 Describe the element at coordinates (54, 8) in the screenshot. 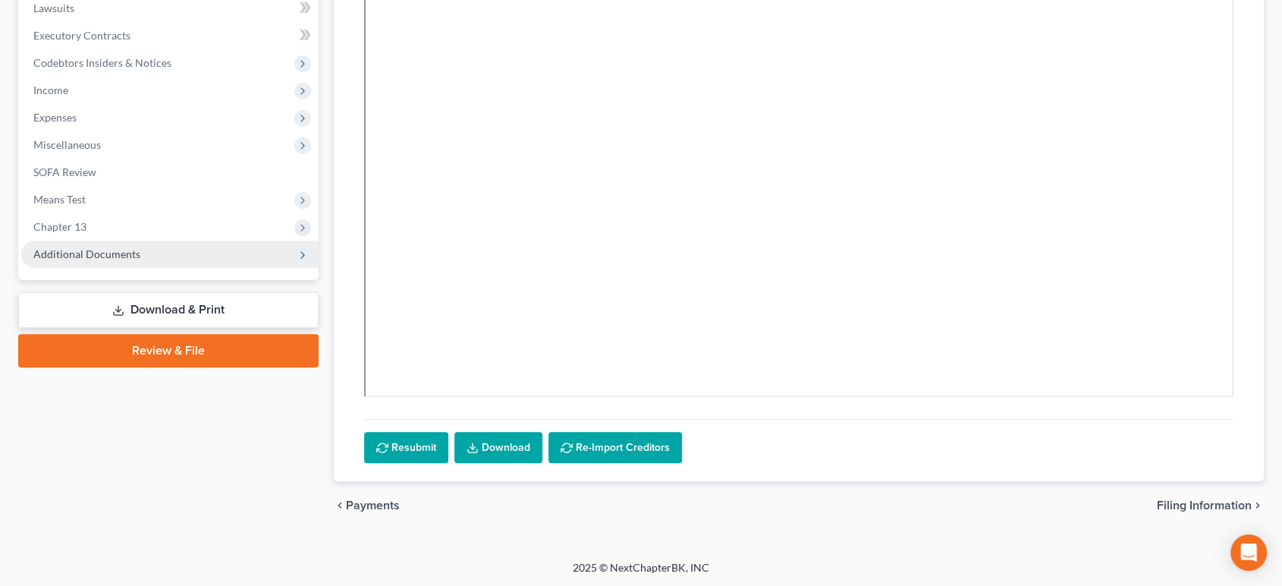

I see `span: Lawsuits` at that location.